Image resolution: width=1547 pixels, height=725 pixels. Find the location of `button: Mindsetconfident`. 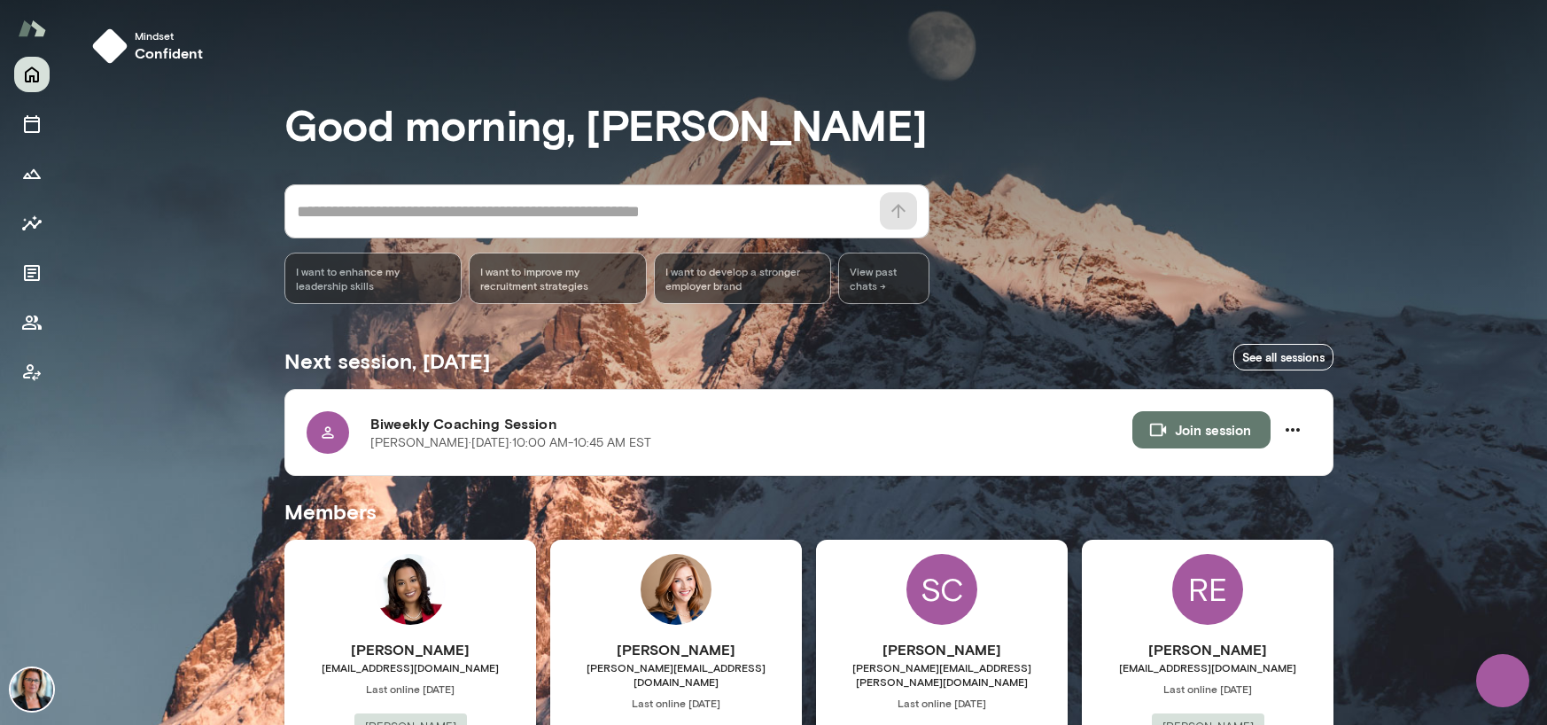

button: Mindsetconfident is located at coordinates (151, 46).